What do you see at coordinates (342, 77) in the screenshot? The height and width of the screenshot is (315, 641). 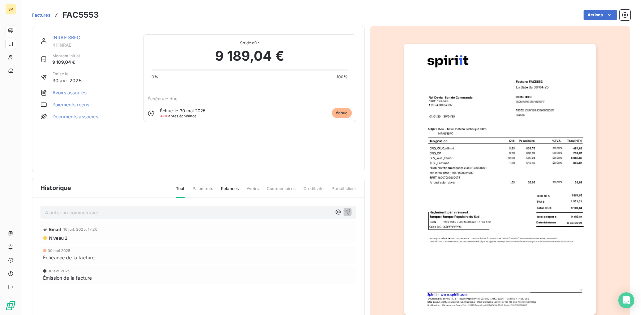 I see `span: 100%` at bounding box center [342, 77].